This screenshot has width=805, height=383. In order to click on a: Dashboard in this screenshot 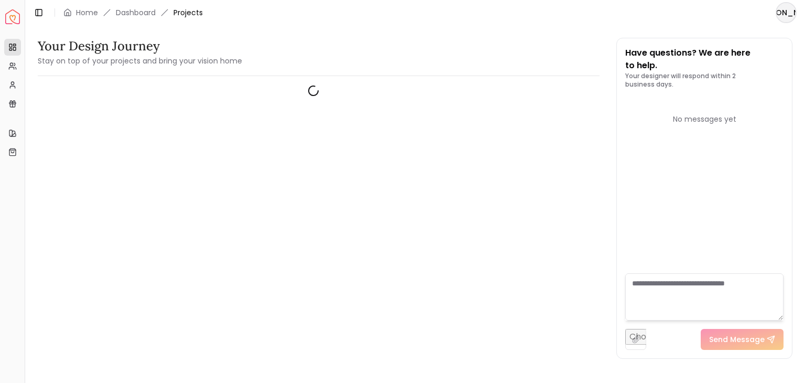, I will do `click(136, 13)`.